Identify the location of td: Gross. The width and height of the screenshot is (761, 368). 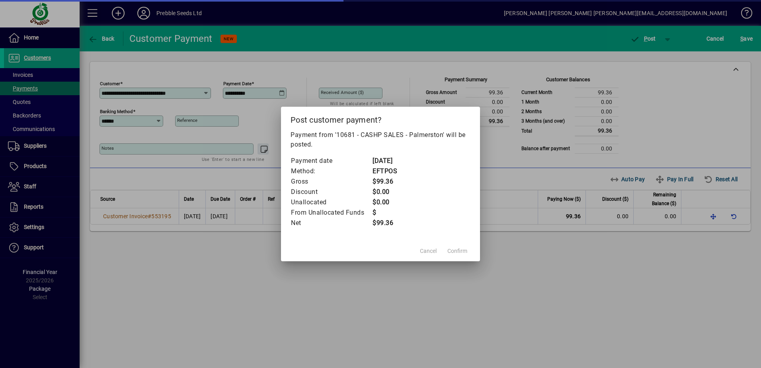
(331, 181).